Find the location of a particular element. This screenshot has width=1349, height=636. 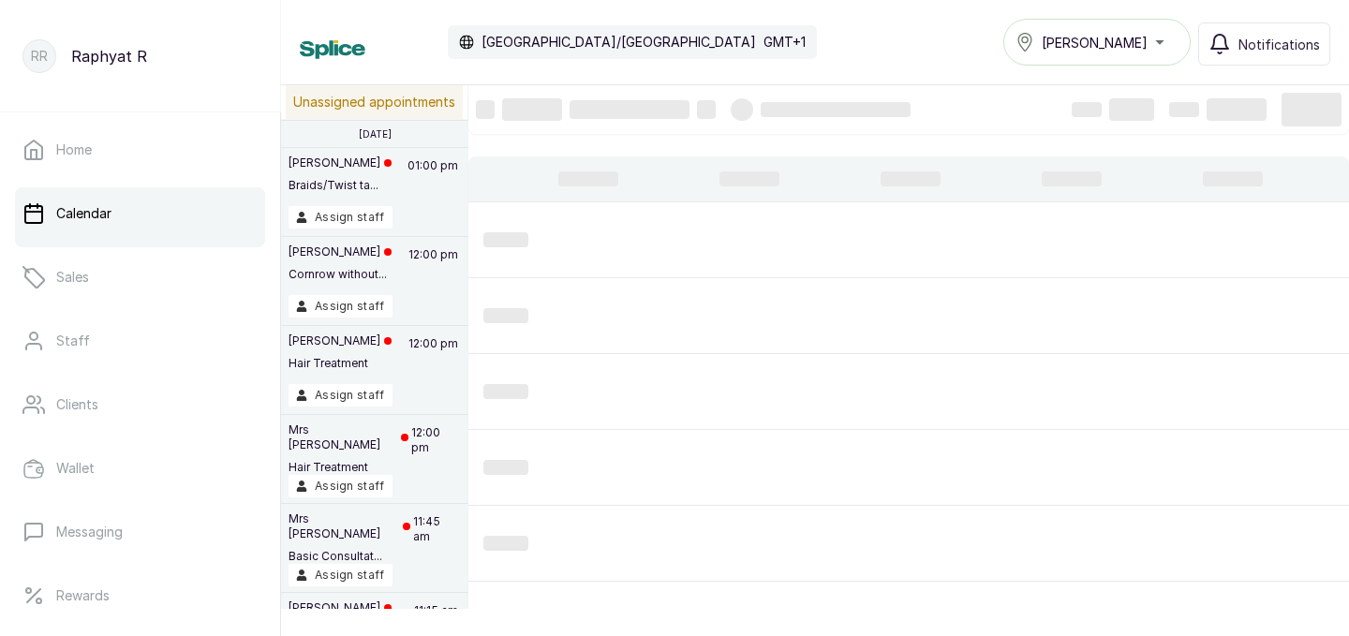

a: Staff is located at coordinates (140, 341).